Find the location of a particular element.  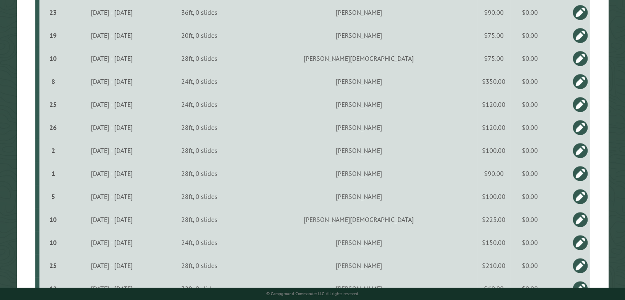

div: 19 is located at coordinates (53, 35).